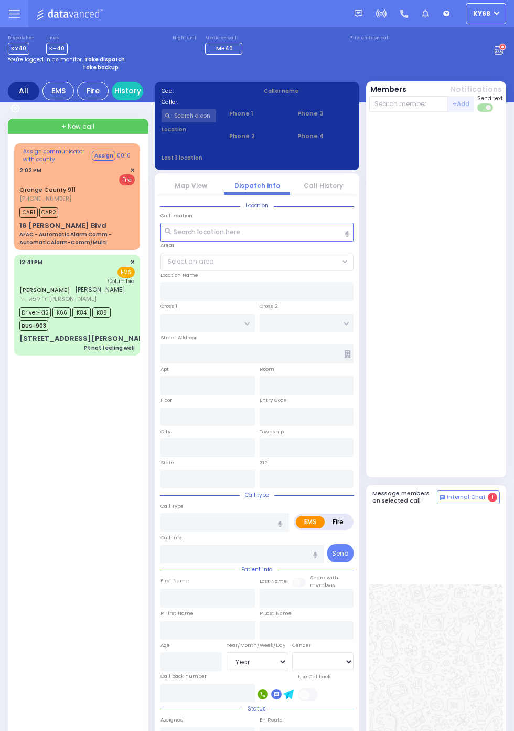  I want to click on label: Gender, so click(302, 645).